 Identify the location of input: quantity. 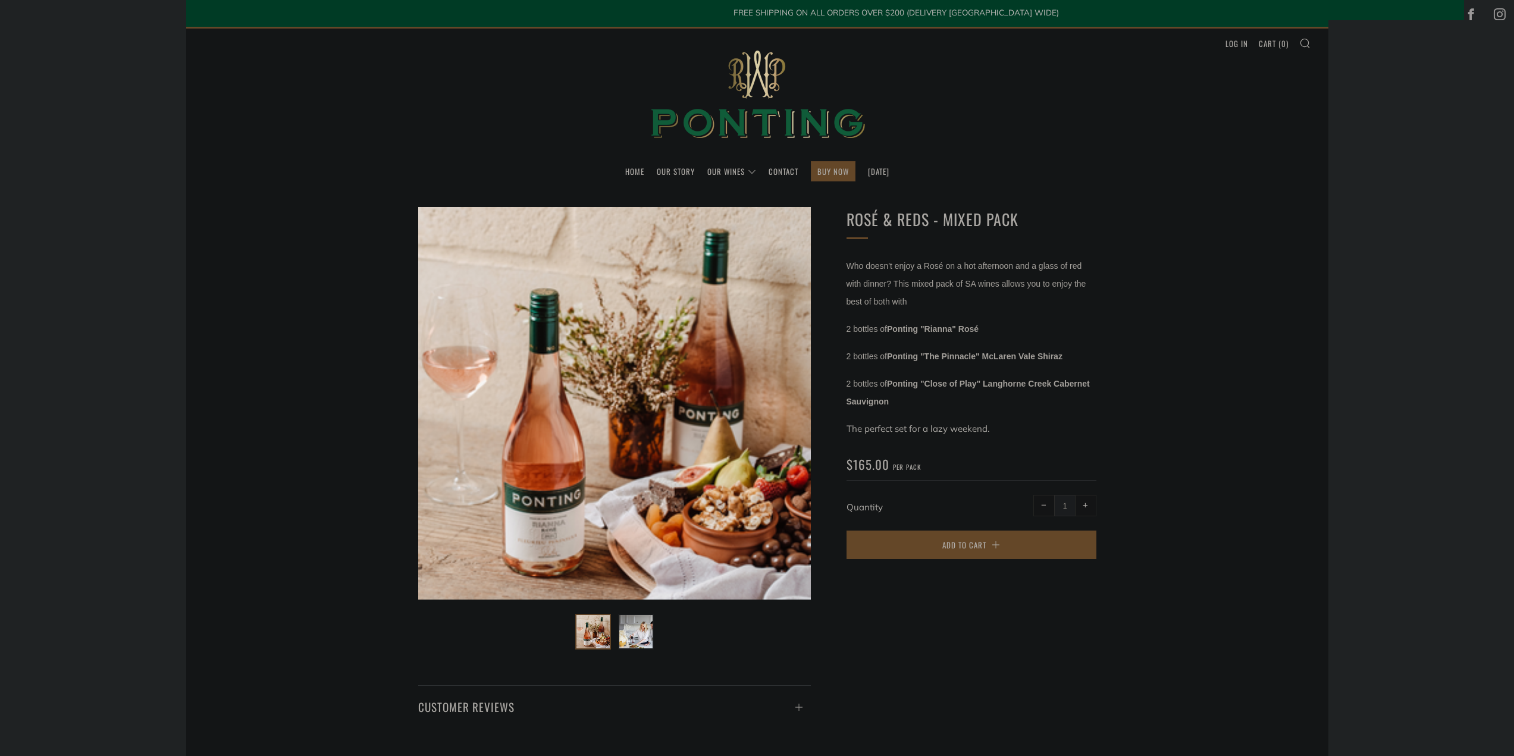
(1065, 506).